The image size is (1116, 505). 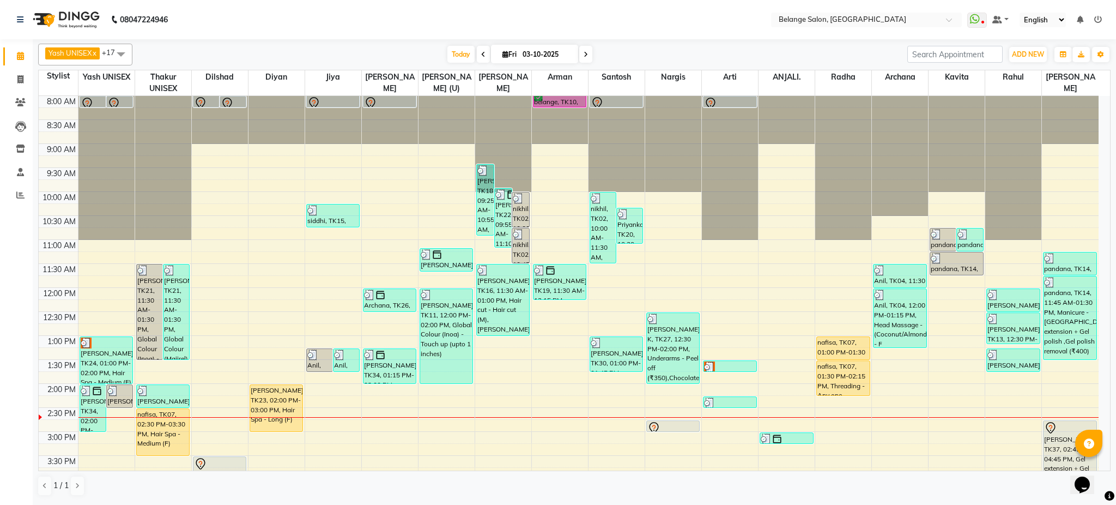 What do you see at coordinates (900, 276) in the screenshot?
I see `div: Anil, TK04, 11:30 AM-12:00 PM, Aroma Massage (60 mins)` at bounding box center [900, 276].